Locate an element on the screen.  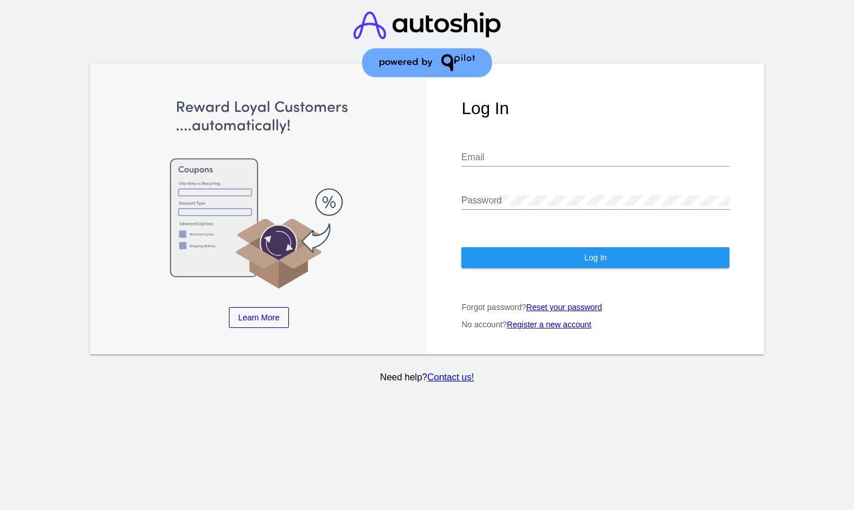
a: Contact us! is located at coordinates (450, 377).